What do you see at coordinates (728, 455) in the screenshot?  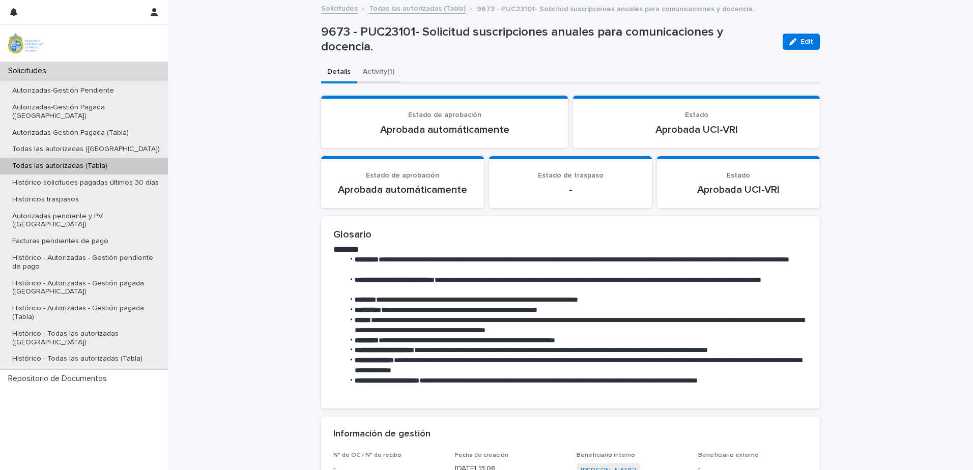 I see `span: Beneficiario externo` at bounding box center [728, 455].